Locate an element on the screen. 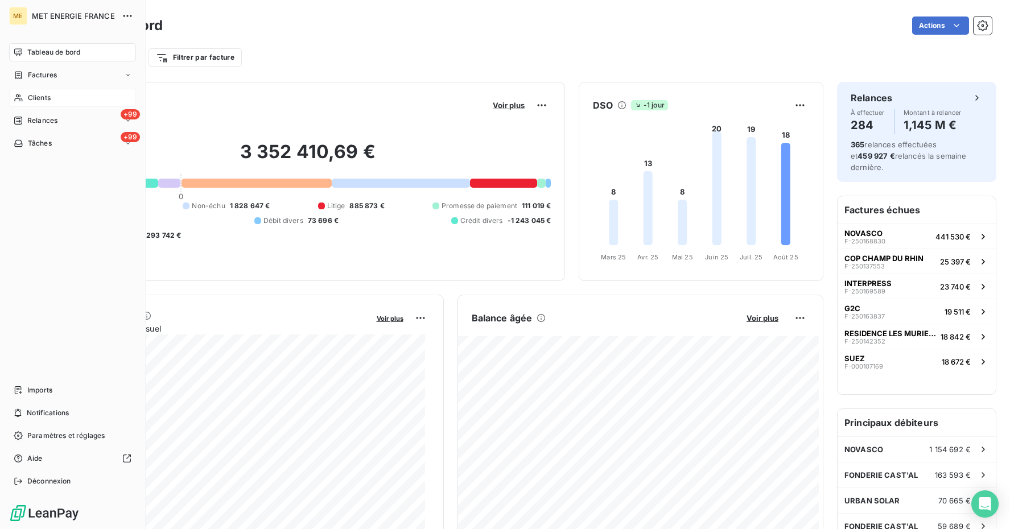 The height and width of the screenshot is (529, 1010). a: Clients is located at coordinates (72, 98).